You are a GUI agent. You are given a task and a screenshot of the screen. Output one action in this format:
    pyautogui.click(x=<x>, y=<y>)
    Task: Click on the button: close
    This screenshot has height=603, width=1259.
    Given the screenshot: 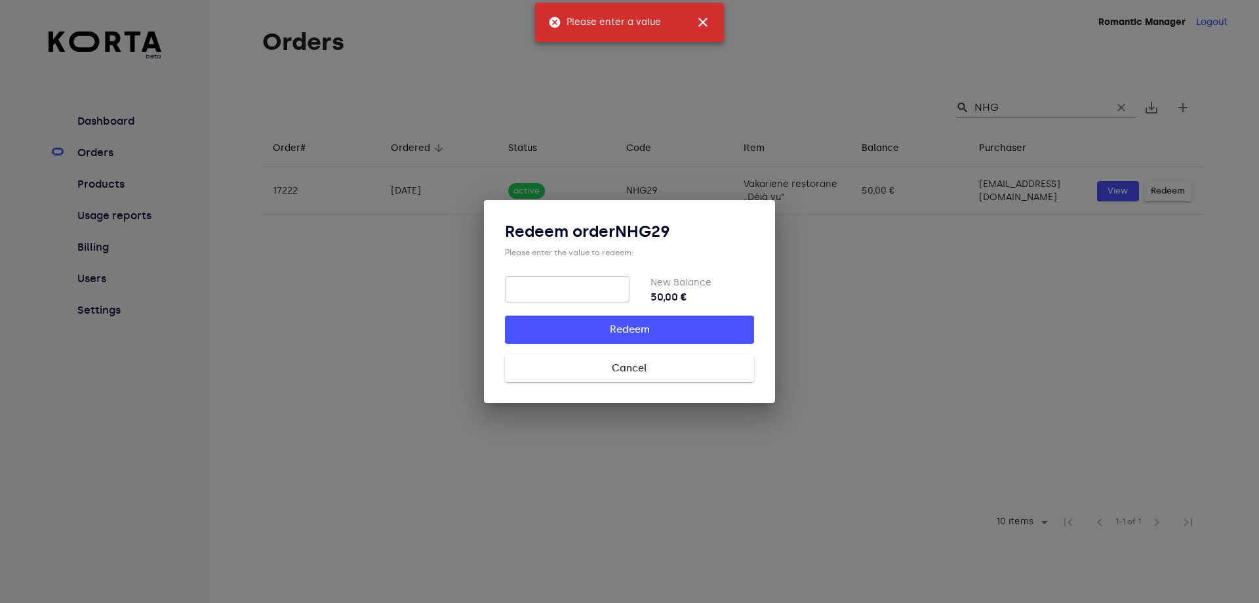 What is the action you would take?
    pyautogui.click(x=703, y=22)
    